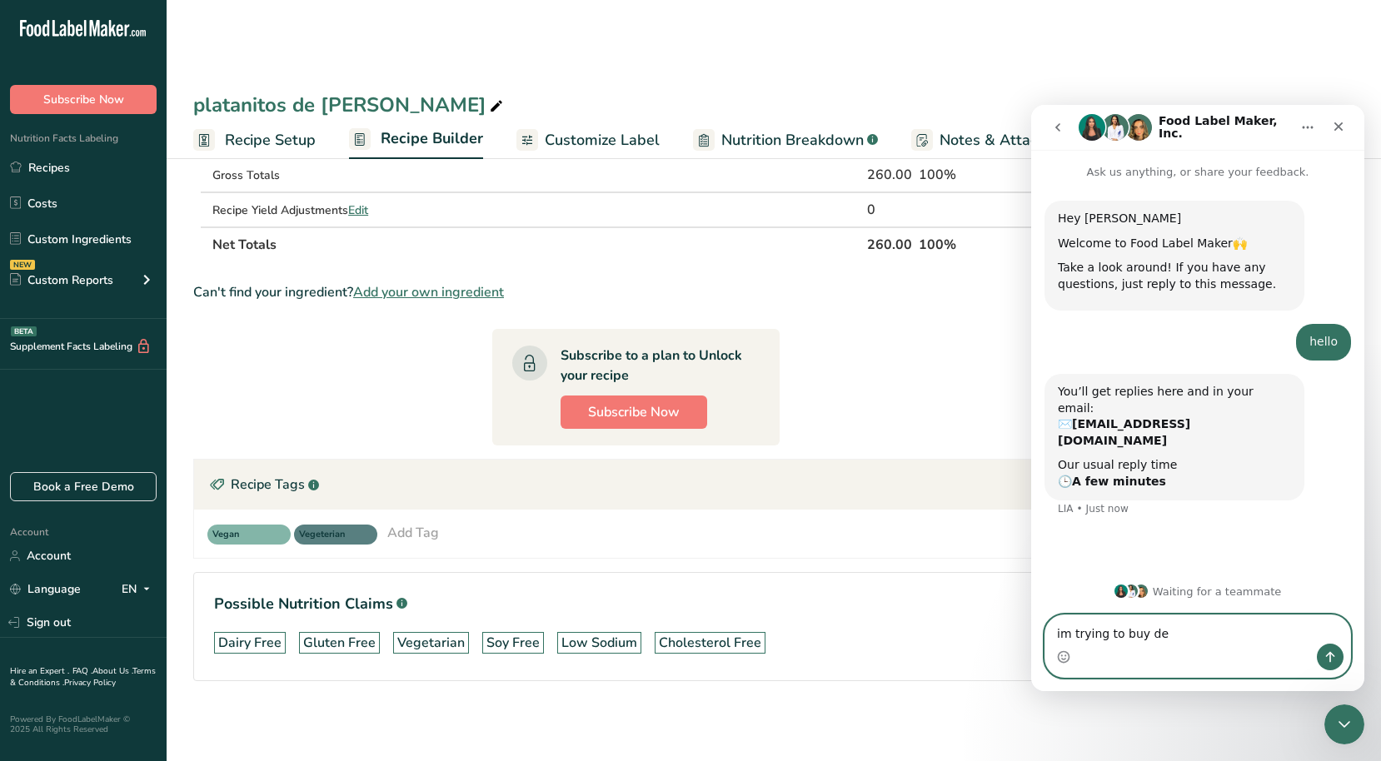 This screenshot has height=761, width=1381. Describe the element at coordinates (32, 552) in the screenshot. I see `button: Emoji picker` at that location.